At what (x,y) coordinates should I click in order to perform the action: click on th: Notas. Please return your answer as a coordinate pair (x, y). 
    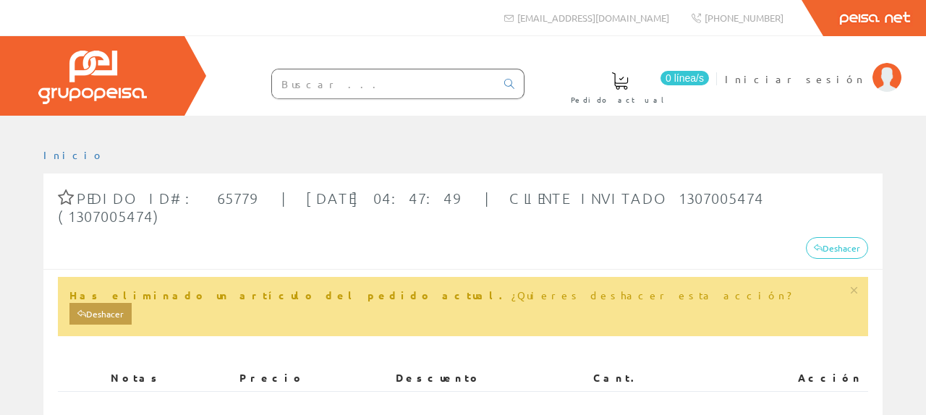
    Looking at the image, I should click on (169, 378).